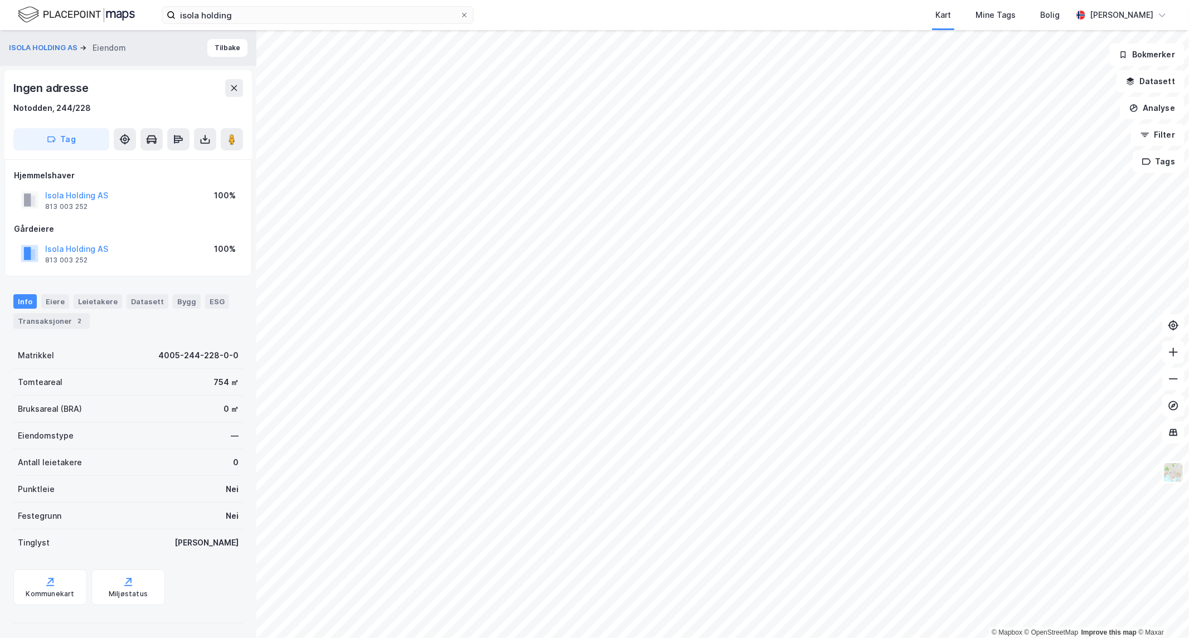 The width and height of the screenshot is (1189, 638). I want to click on div: Ingen adresse, so click(52, 88).